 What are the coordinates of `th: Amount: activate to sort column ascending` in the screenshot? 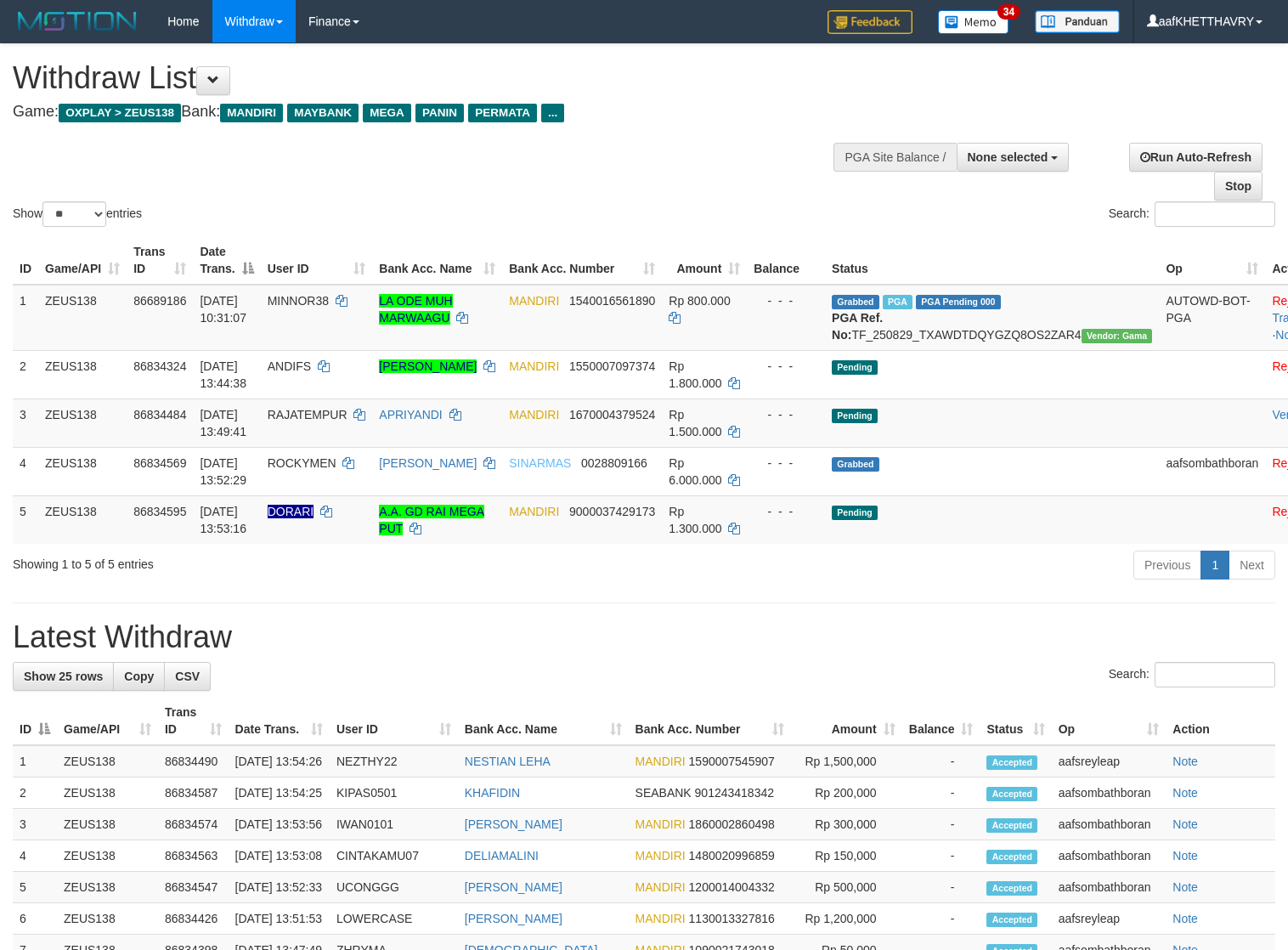 It's located at (847, 721).